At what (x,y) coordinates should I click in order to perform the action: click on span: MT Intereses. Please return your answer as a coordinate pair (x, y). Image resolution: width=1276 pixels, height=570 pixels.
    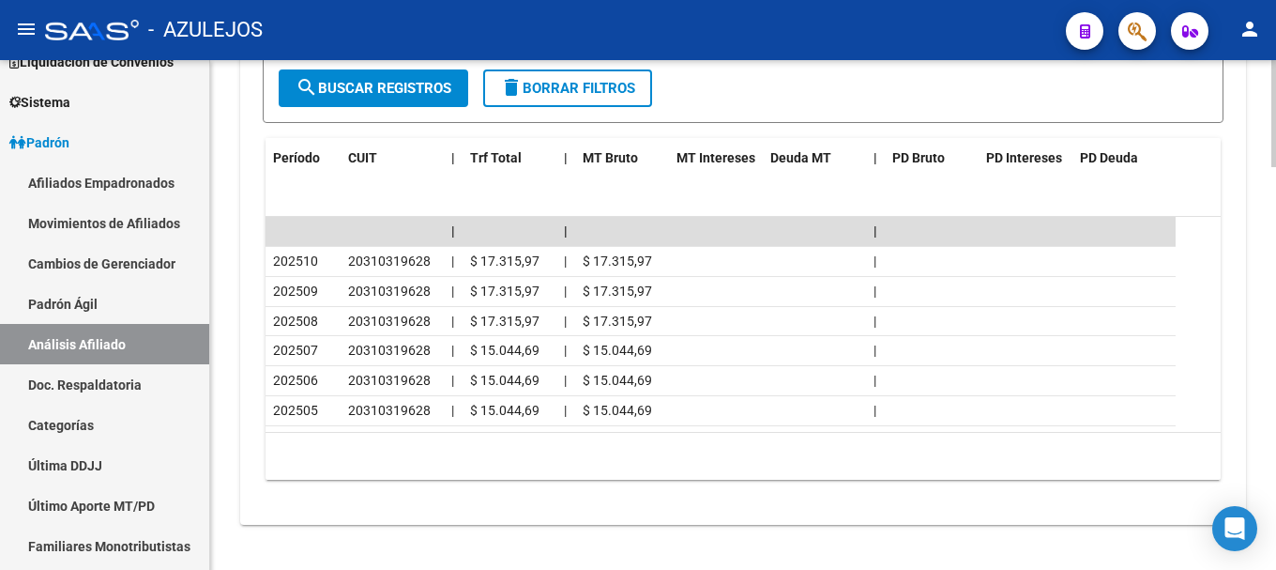
    Looking at the image, I should click on (716, 158).